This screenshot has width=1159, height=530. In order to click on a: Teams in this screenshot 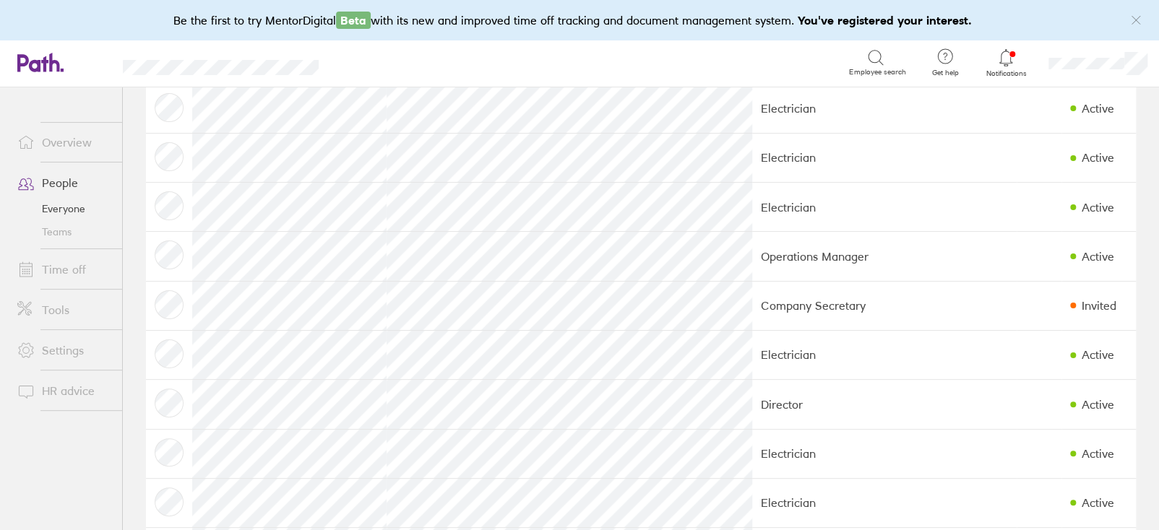, I will do `click(64, 232)`.